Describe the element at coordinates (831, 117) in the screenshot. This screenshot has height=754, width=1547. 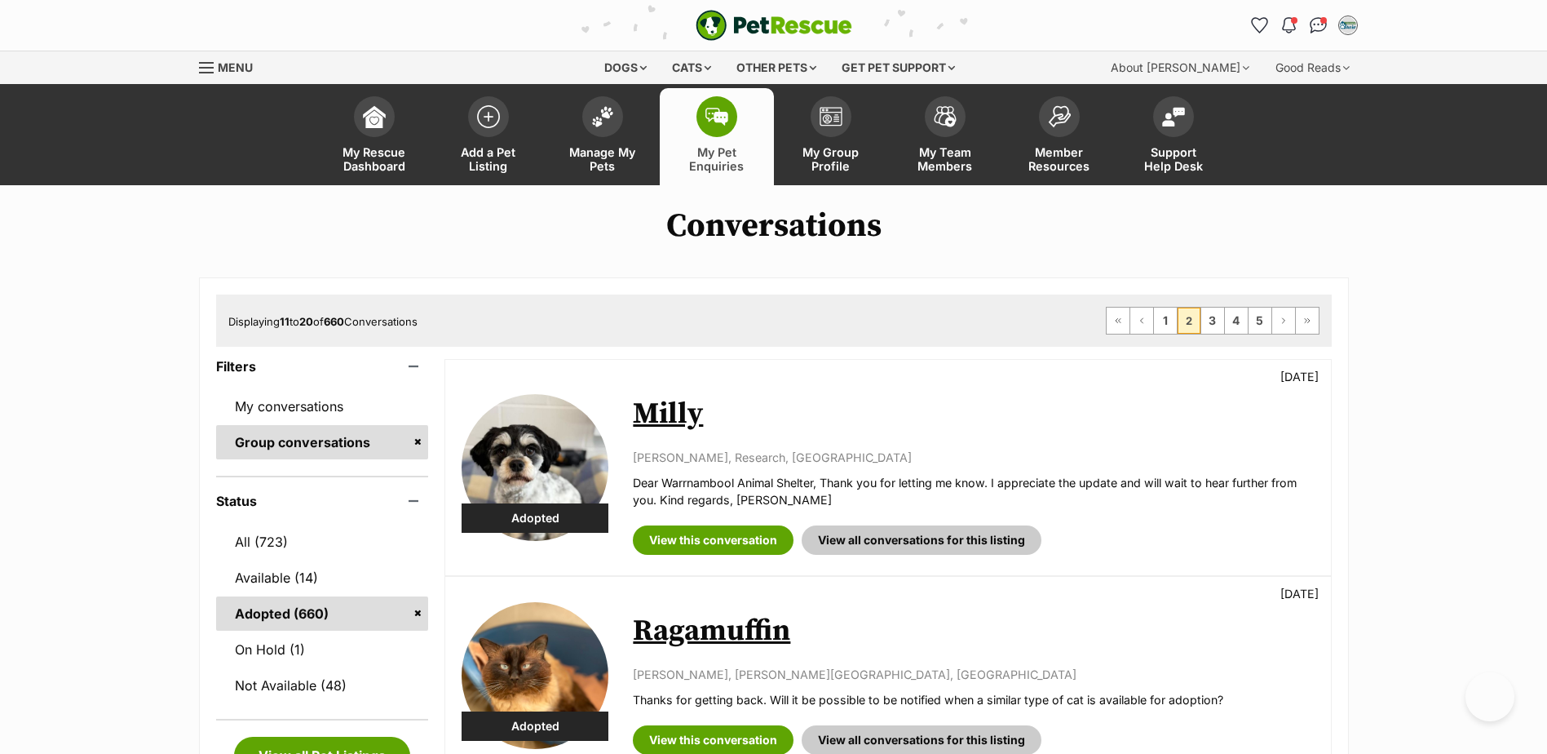
I see `img: group-profile-icon-3fa3cf56718a62981997c0bc7e787c4b2cf8bcc04b72c1350f741eb67cf2f40e.svg` at that location.